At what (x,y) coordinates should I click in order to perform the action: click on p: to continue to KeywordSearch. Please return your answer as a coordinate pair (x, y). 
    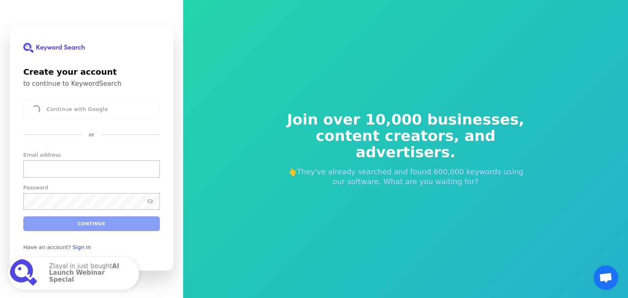
    Looking at the image, I should click on (92, 84).